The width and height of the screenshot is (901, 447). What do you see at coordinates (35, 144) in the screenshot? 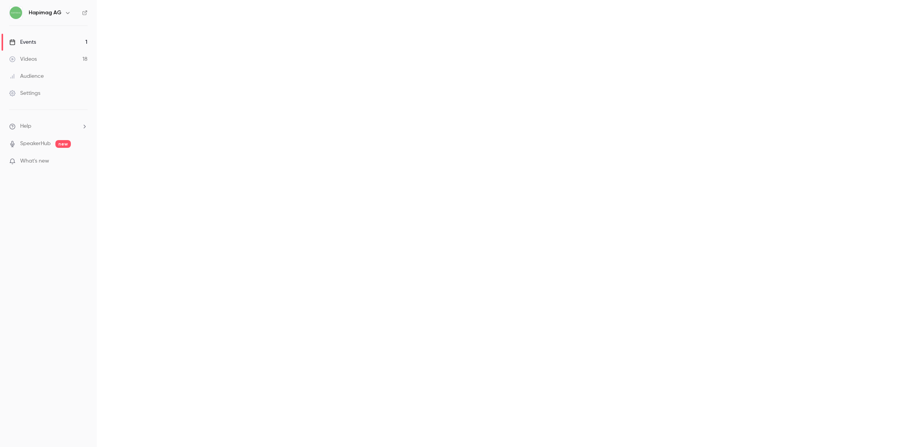
I see `a: SpeakerHub` at bounding box center [35, 144].